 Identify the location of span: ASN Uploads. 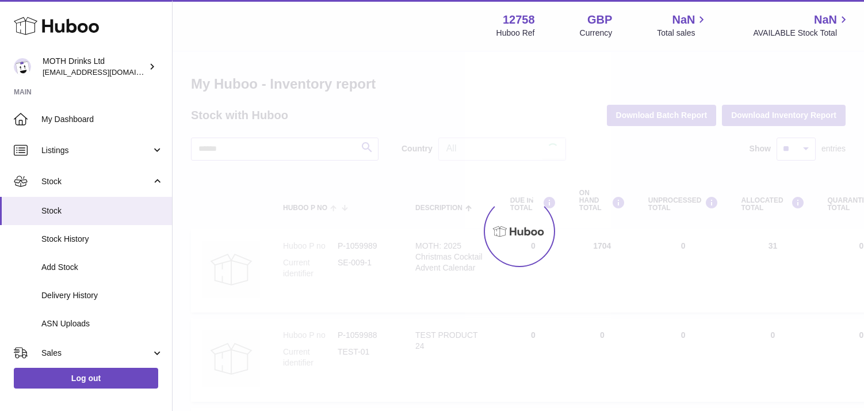
(102, 323).